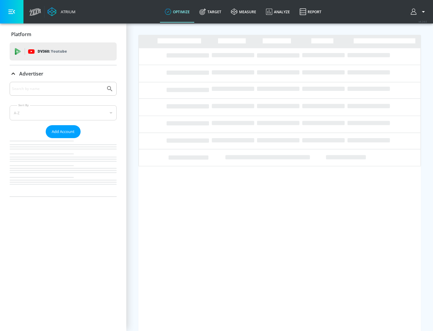 Image resolution: width=433 pixels, height=331 pixels. I want to click on p: Youtube, so click(59, 51).